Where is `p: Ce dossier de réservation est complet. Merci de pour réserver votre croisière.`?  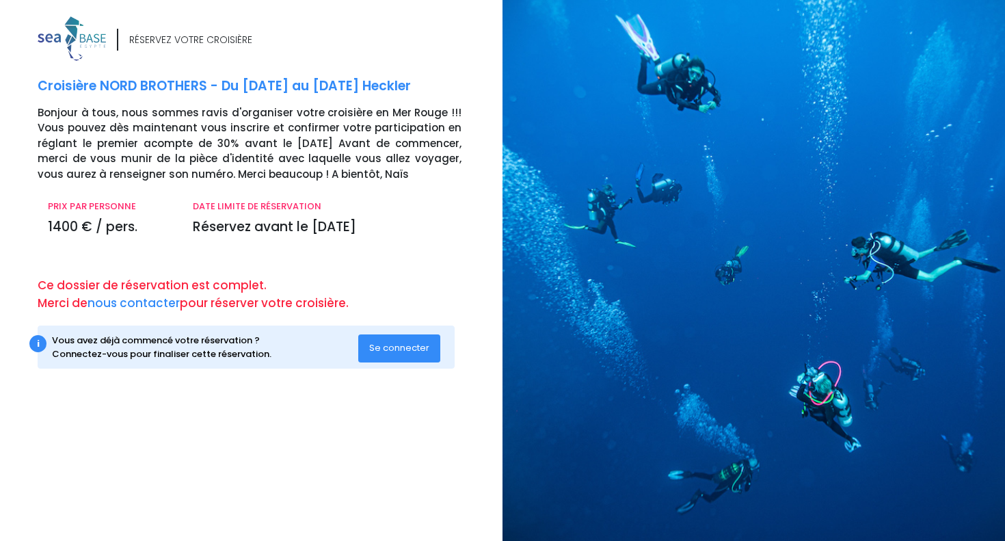
p: Ce dossier de réservation est complet. Merci de pour réserver votre croisière. is located at coordinates (265, 294).